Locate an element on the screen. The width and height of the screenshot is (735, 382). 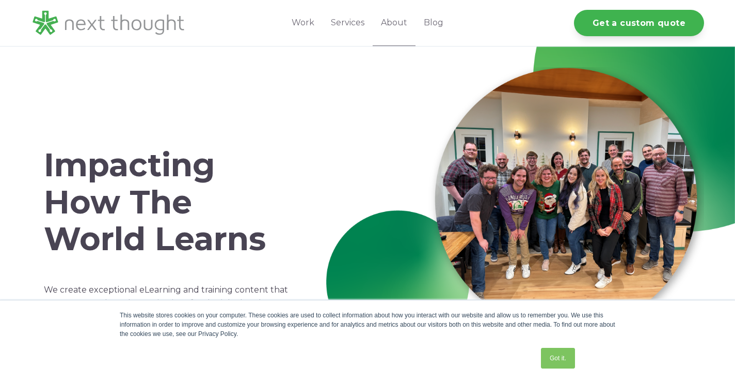
span: We create exceptional eLearning and training content that prepares people and organizations for t... is located at coordinates (166, 296).